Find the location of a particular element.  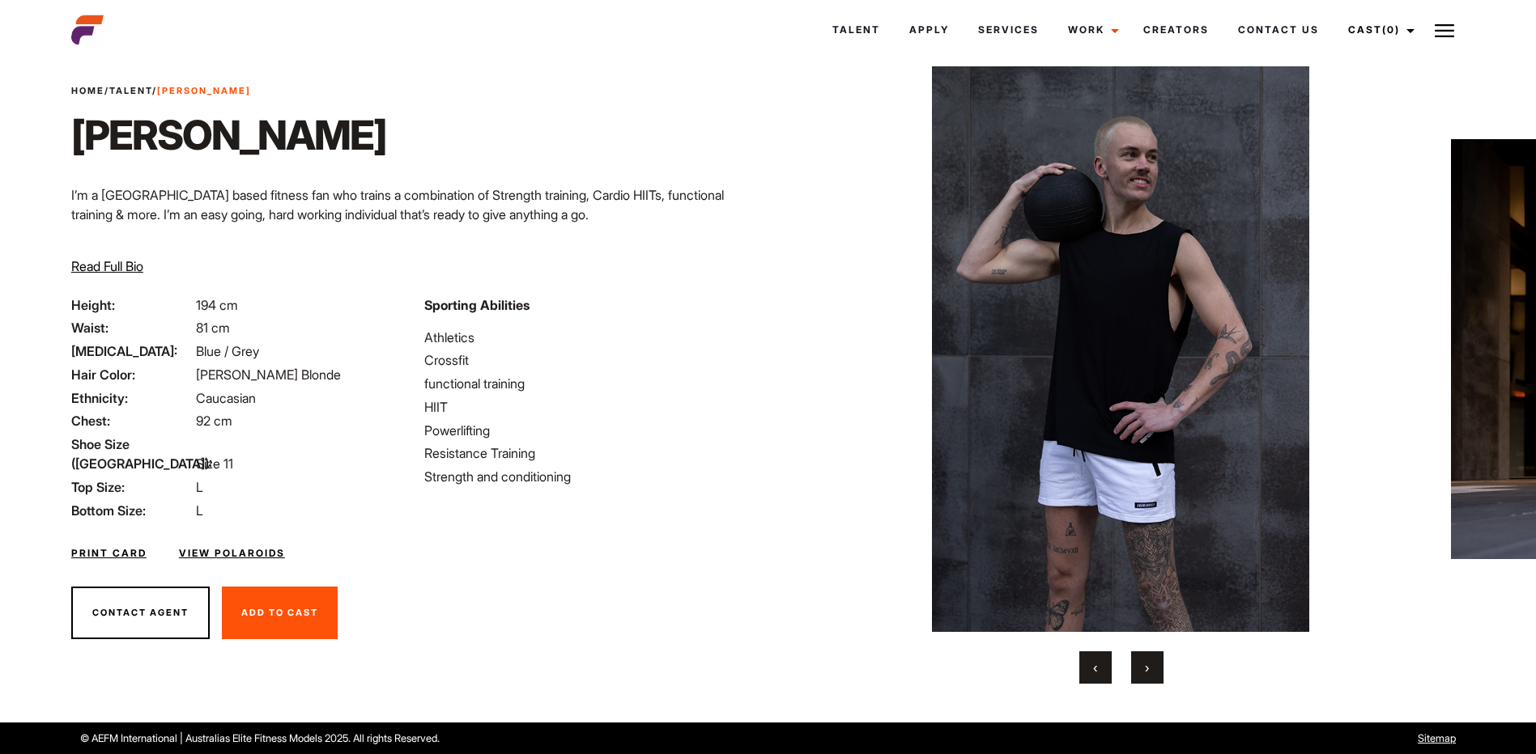

a: Work is located at coordinates (1090, 30).